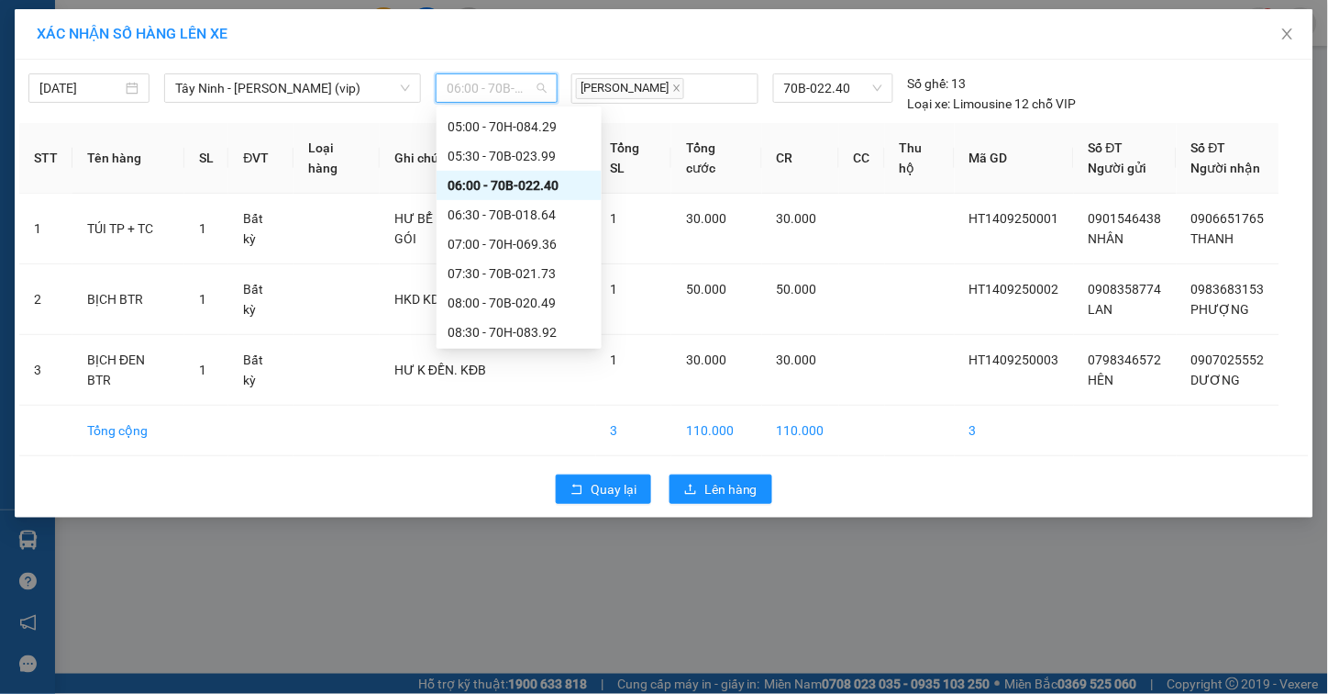 This screenshot has height=694, width=1328. I want to click on span: Người gửi, so click(1118, 168).